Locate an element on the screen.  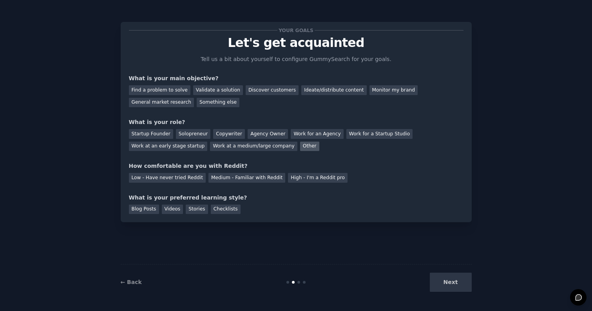
div: Checklists is located at coordinates (226, 210).